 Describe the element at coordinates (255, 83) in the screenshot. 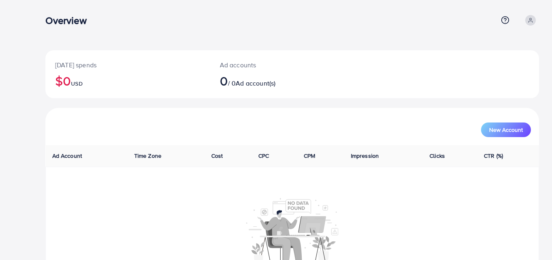

I see `span: Ad account(s)` at that location.